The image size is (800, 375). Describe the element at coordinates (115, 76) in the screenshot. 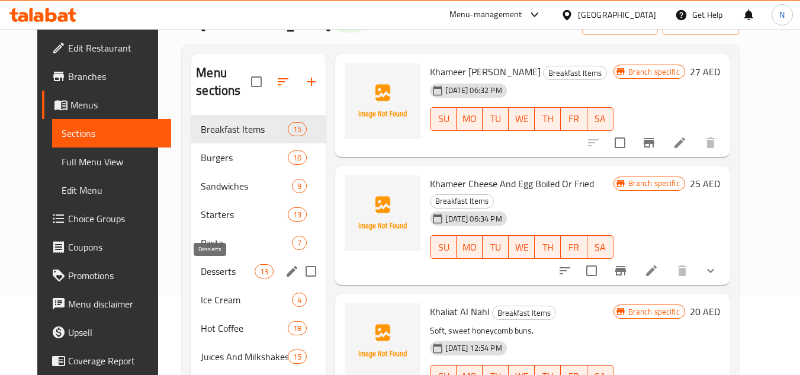

I see `span: Branches` at that location.